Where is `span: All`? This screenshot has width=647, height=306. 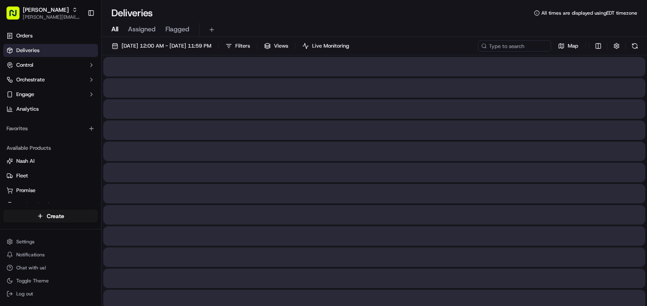 span: All is located at coordinates (115, 29).